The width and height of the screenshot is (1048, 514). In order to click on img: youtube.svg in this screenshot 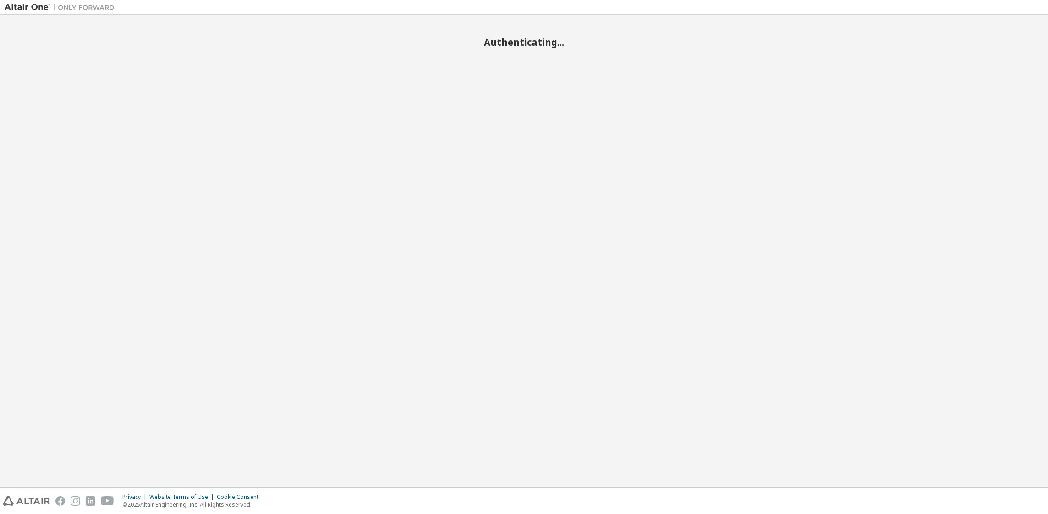, I will do `click(107, 501)`.